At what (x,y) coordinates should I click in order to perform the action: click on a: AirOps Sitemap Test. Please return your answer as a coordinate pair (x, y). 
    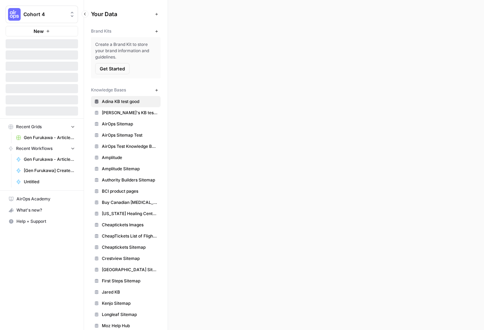
    Looking at the image, I should click on (126, 135).